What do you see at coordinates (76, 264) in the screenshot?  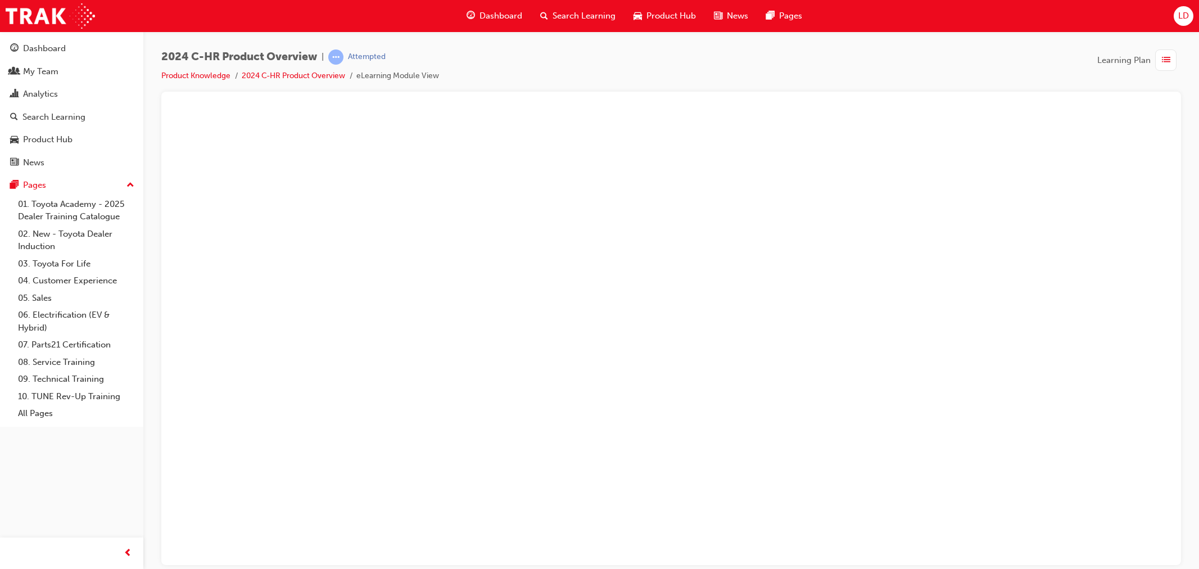 I see `a: 03. Toyota For Life` at bounding box center [76, 264].